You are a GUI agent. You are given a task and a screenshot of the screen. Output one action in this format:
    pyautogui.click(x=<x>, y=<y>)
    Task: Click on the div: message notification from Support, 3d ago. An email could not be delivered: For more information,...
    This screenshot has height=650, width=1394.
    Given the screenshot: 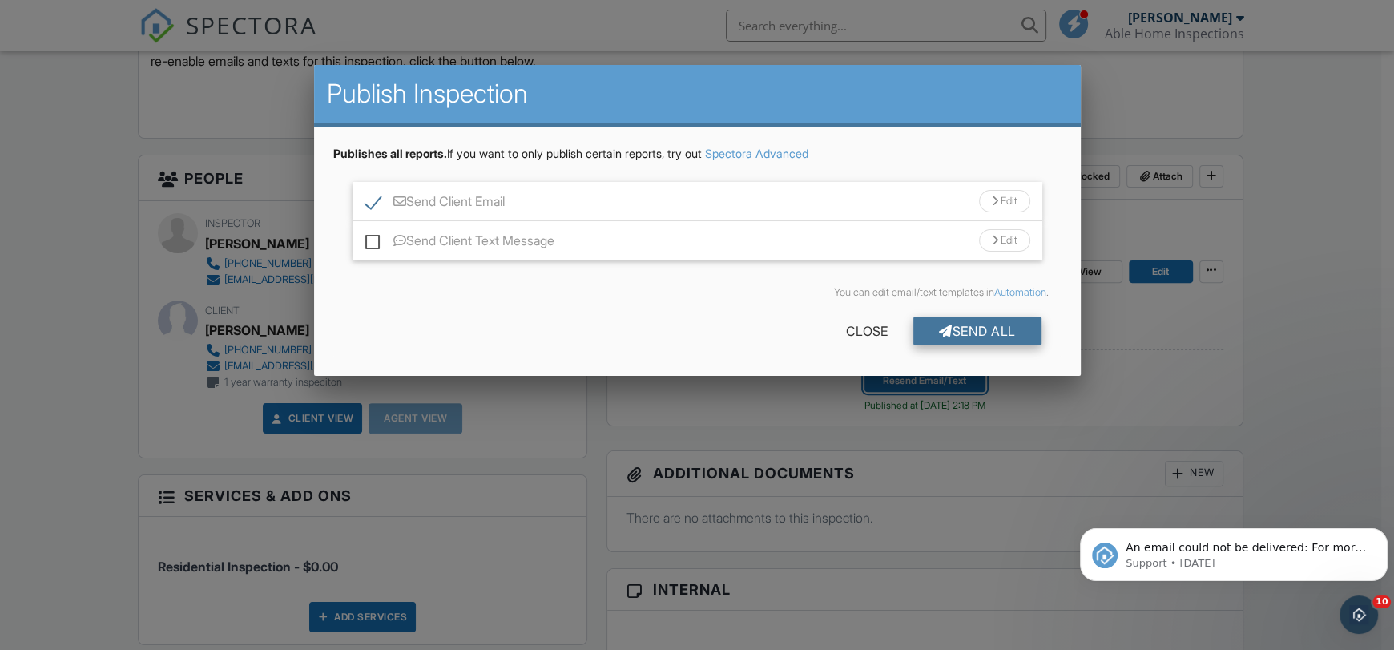 What is the action you would take?
    pyautogui.click(x=160, y=60)
    